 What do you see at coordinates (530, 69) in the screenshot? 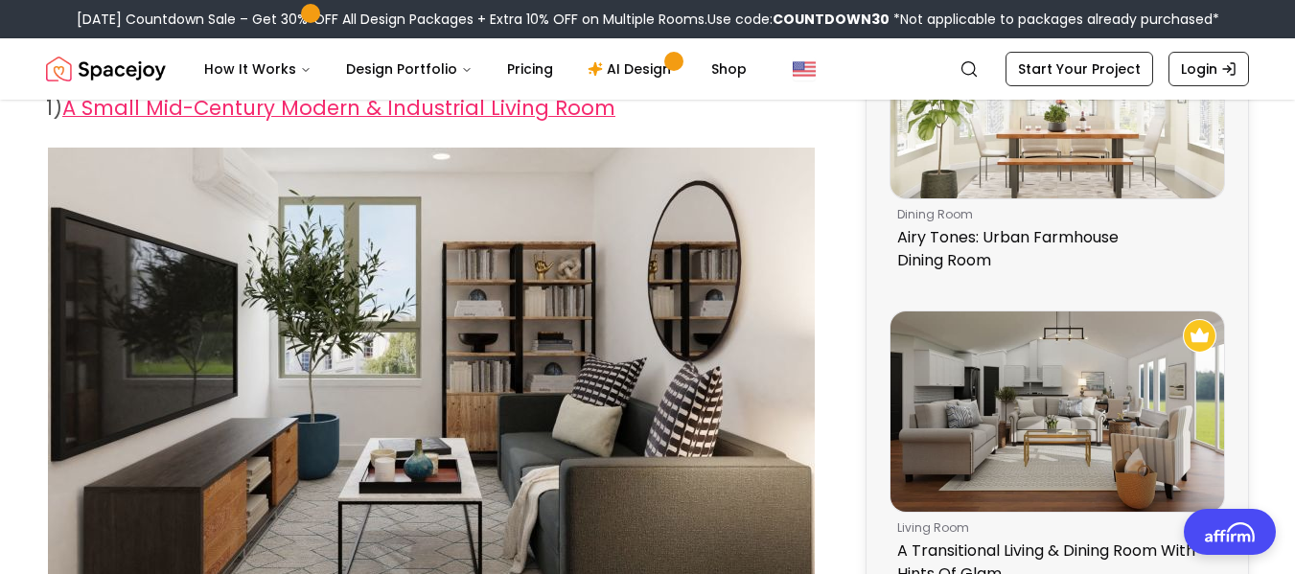
I see `a: Pricing` at bounding box center [530, 69].